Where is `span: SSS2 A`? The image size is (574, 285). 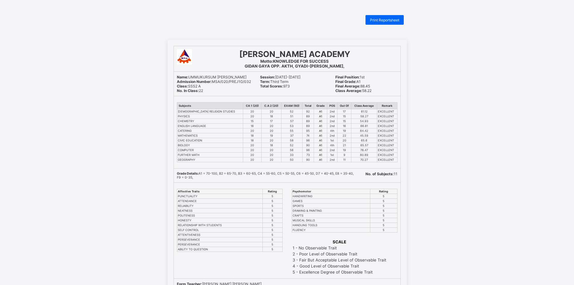
span: SSS2 A is located at coordinates (189, 86).